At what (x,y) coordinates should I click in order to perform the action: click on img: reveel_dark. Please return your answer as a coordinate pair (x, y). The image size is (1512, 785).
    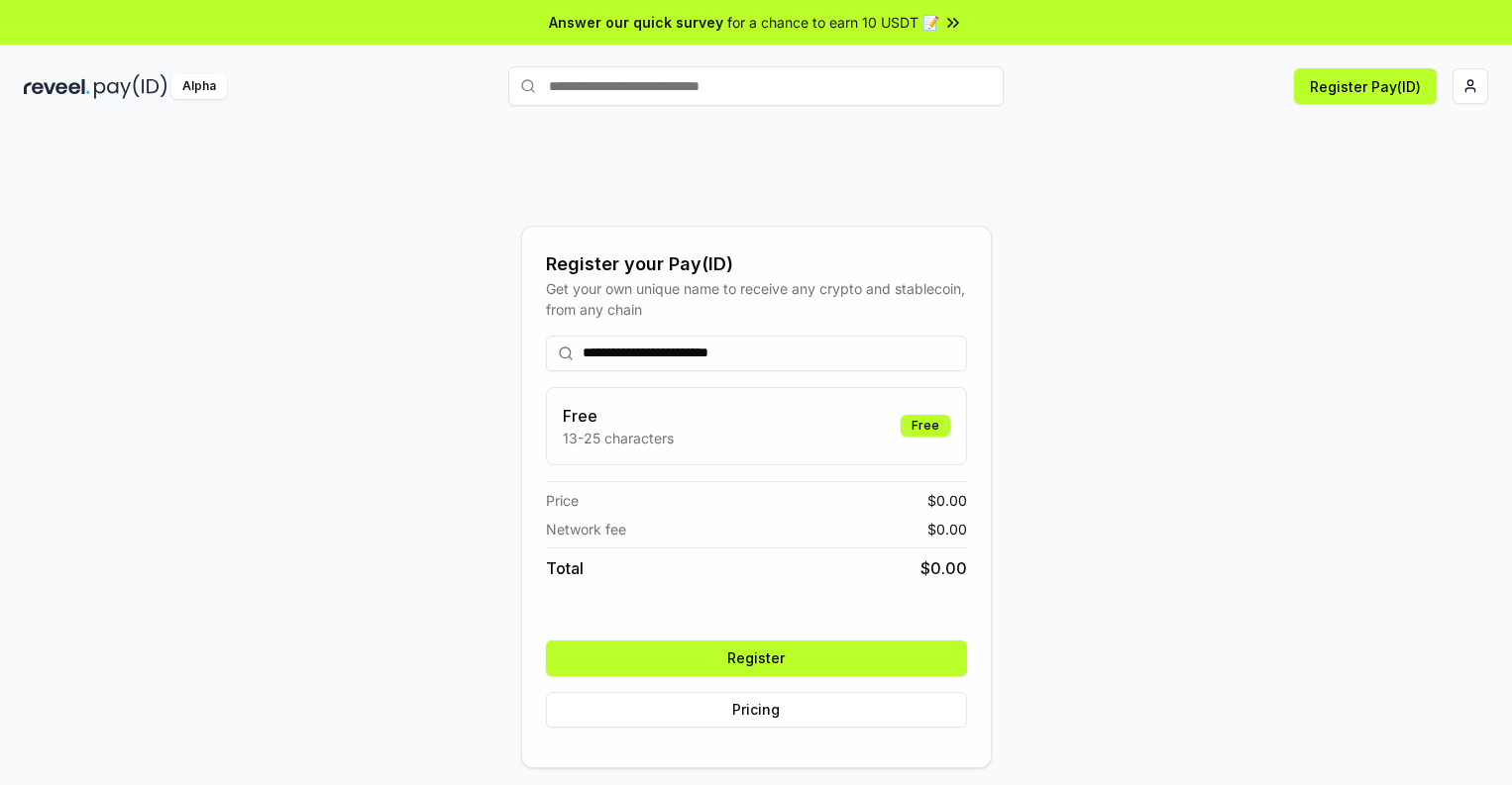
    Looking at the image, I should click on (57, 86).